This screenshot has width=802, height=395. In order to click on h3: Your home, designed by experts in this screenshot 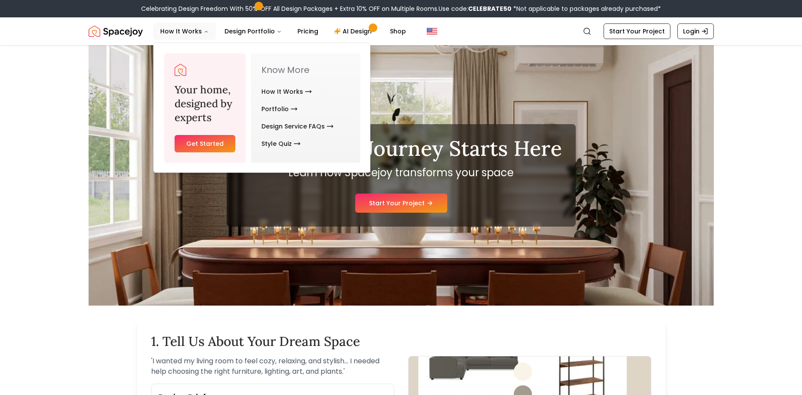, I will do `click(205, 104)`.